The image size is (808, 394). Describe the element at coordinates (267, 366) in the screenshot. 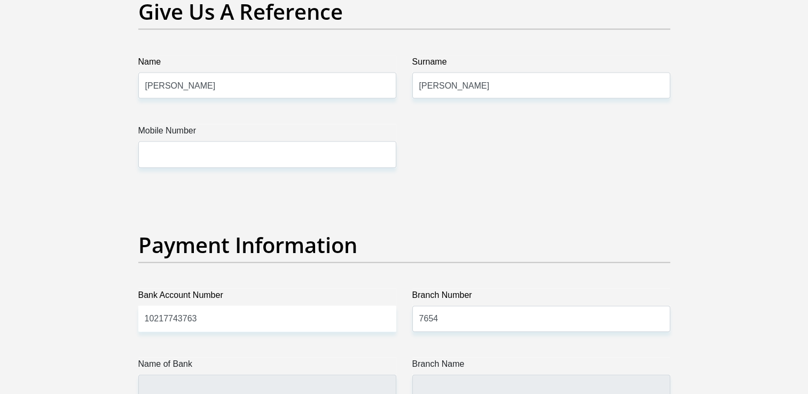

I see `label: Name of Bank` at that location.